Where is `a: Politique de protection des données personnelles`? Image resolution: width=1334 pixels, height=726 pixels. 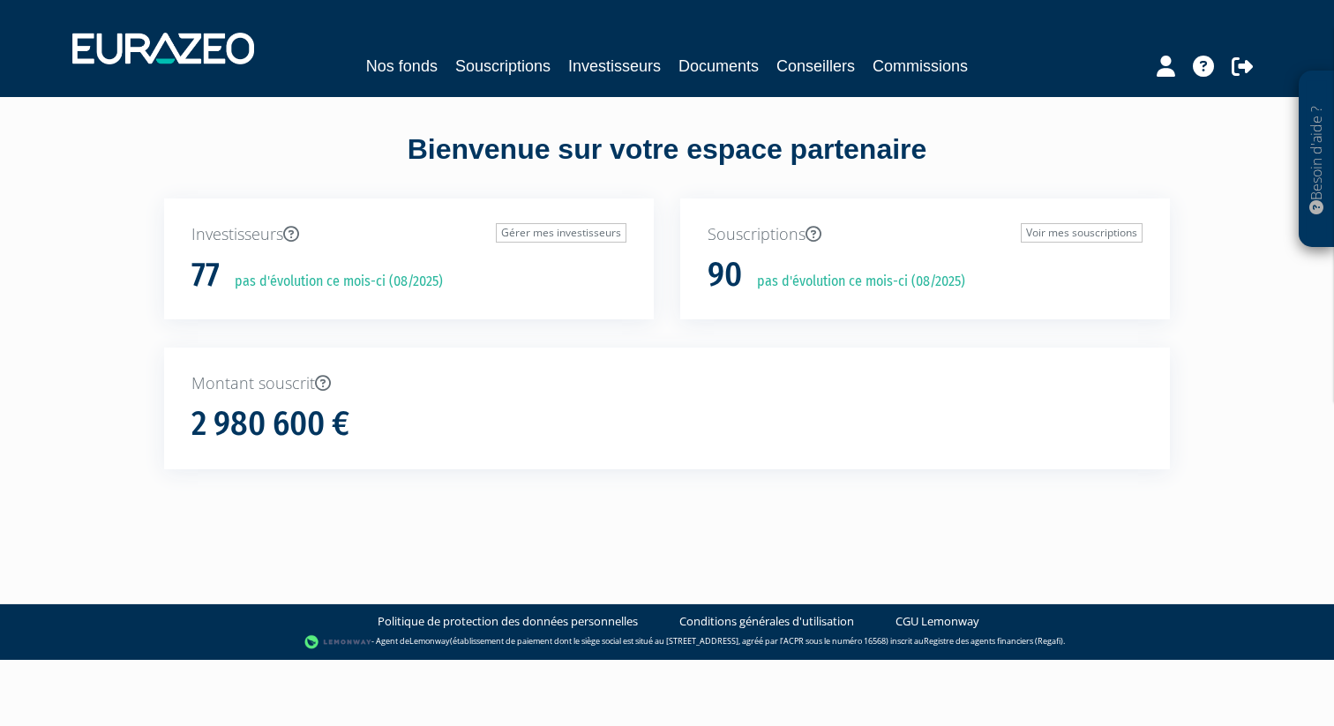
a: Politique de protection des données personnelles is located at coordinates (507, 621).